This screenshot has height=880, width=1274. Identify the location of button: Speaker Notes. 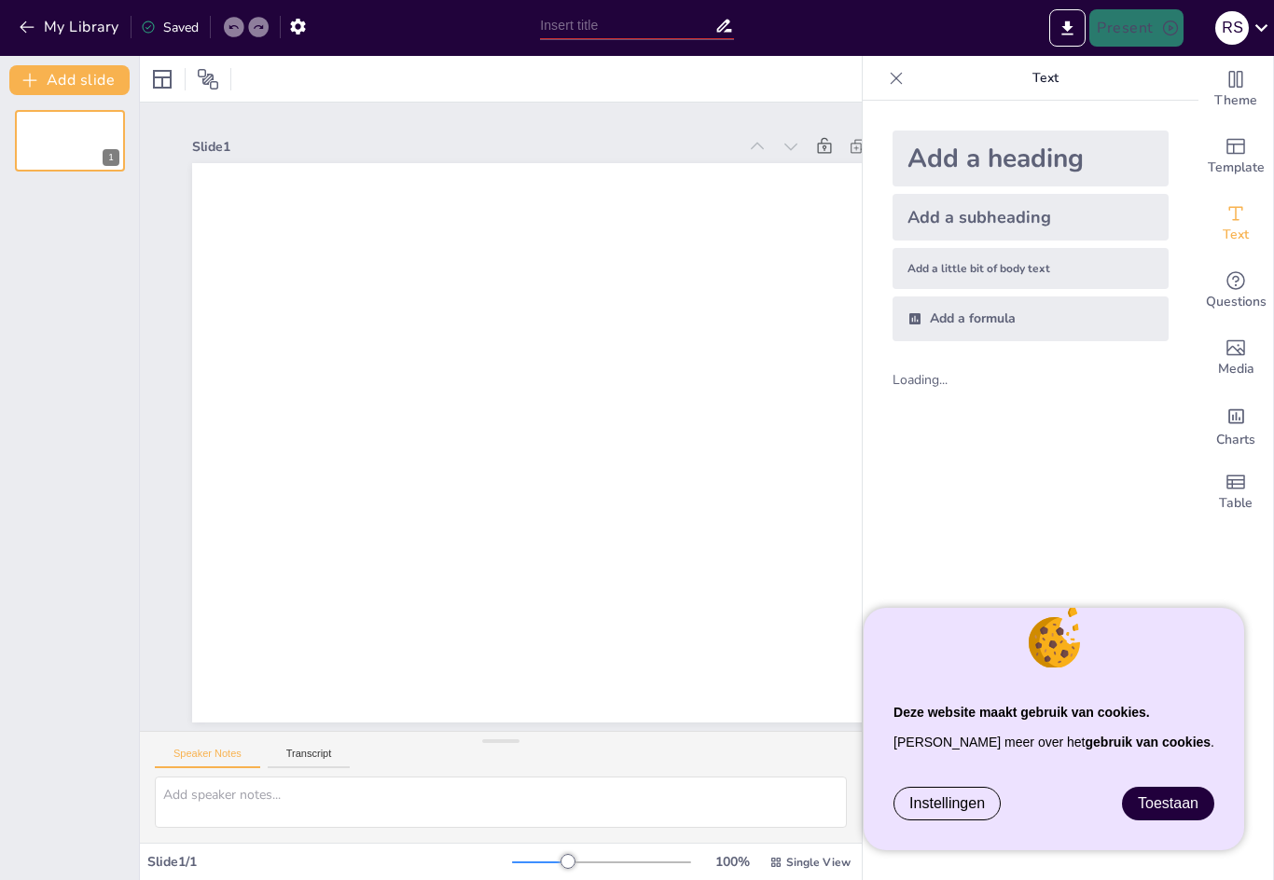
(207, 758).